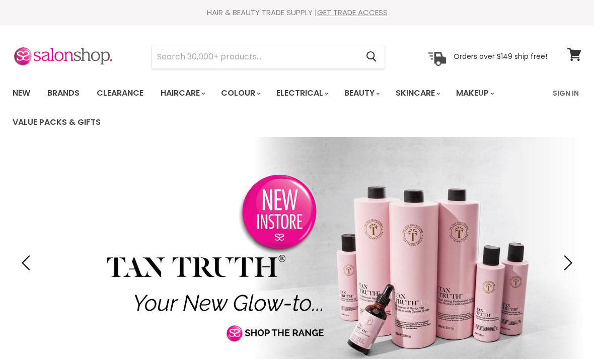  What do you see at coordinates (255, 57) in the screenshot?
I see `input: Search` at bounding box center [255, 57].